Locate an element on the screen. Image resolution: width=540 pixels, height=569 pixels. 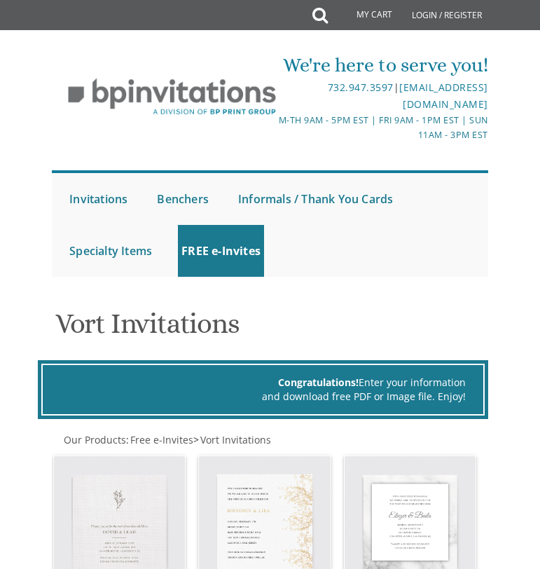
span: Vort Invitations is located at coordinates (235, 439).